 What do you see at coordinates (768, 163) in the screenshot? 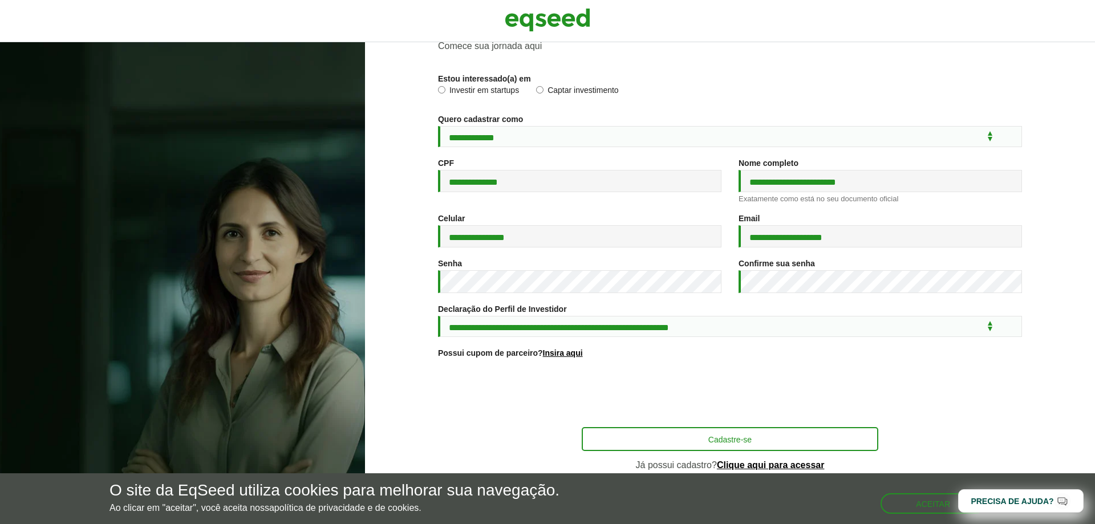
I see `label: Nome completo` at bounding box center [768, 163].